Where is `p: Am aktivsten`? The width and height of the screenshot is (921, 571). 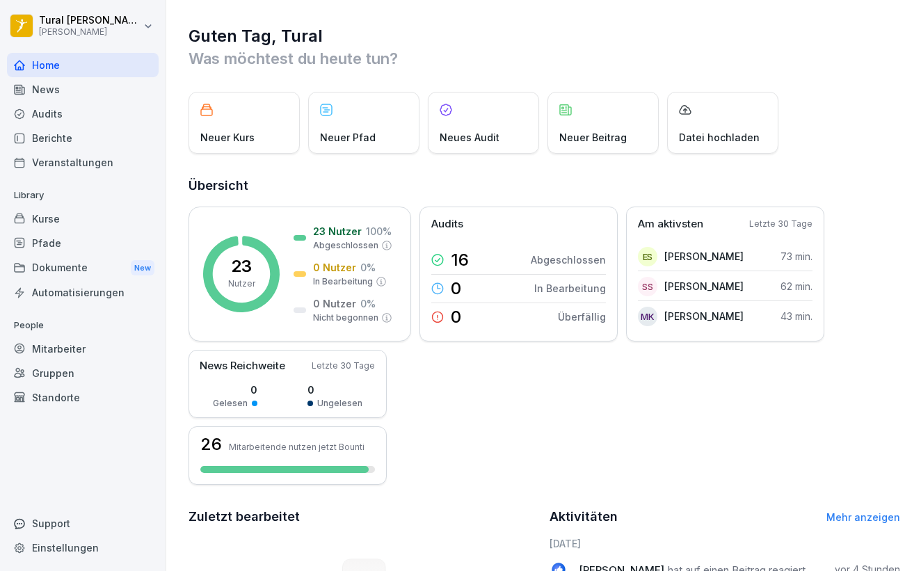
p: Am aktivsten is located at coordinates (670, 224).